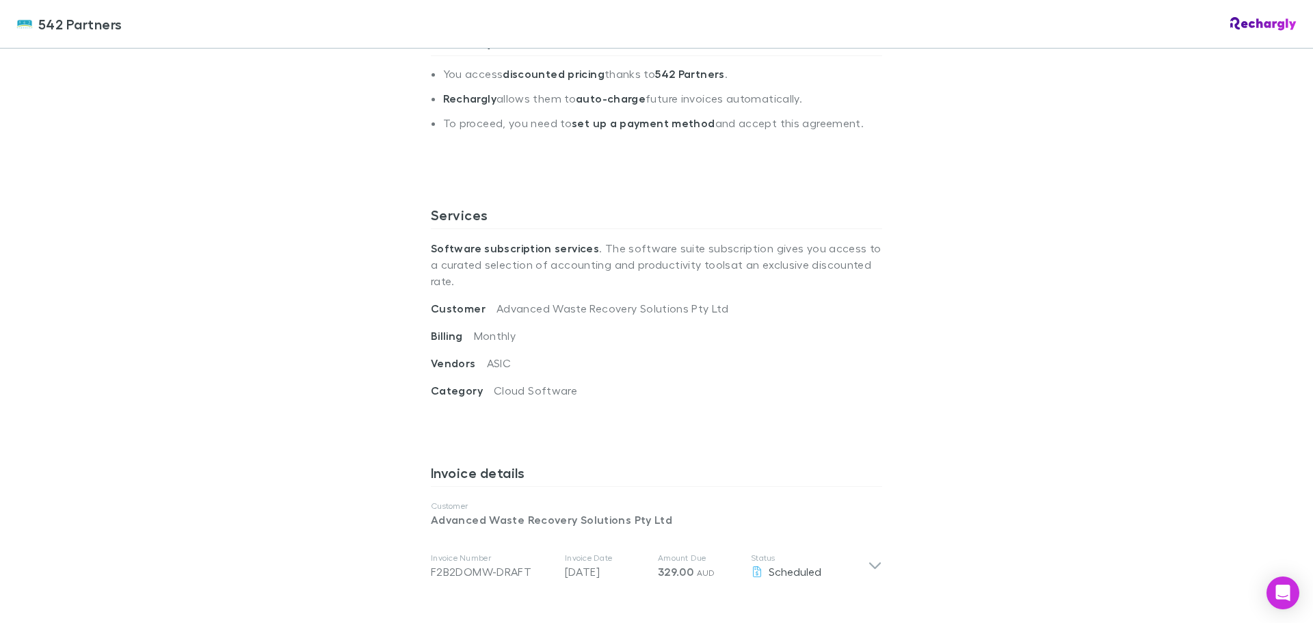 The width and height of the screenshot is (1313, 623). What do you see at coordinates (656, 265) in the screenshot?
I see `p: . The software suite subscription gives you access to a curated selection of accounting and produ...` at bounding box center [656, 265].